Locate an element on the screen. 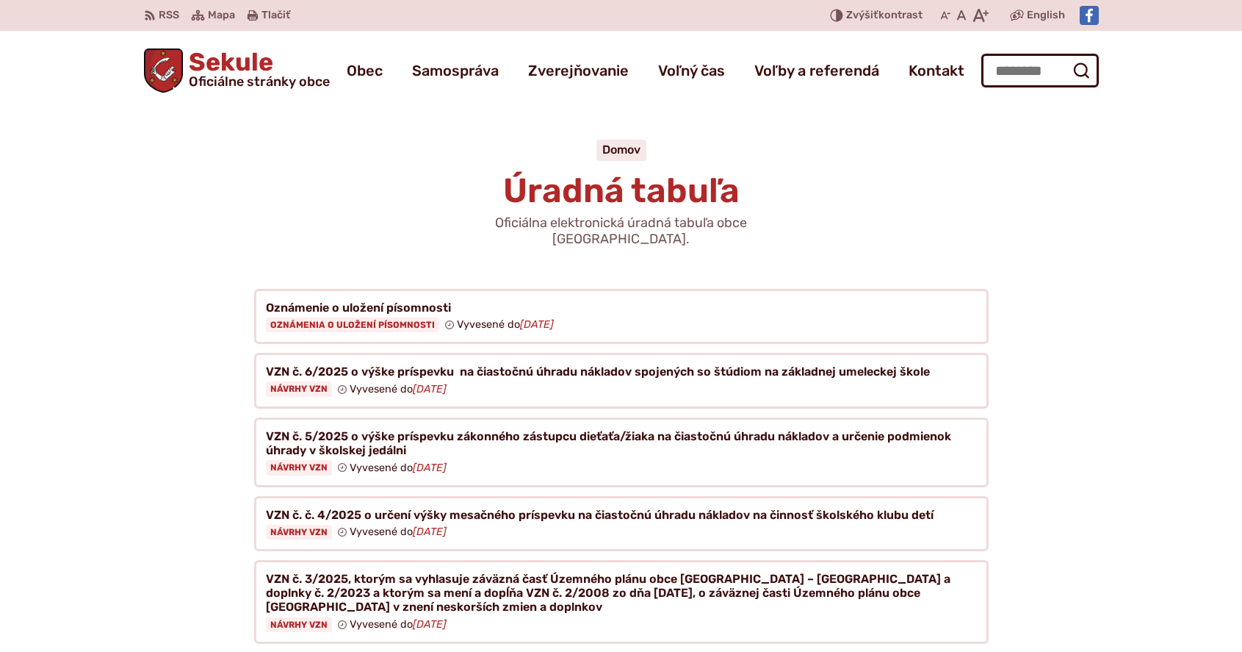 This screenshot has width=1242, height=652. img: Prejsť na domovskú stránku is located at coordinates (164, 71).